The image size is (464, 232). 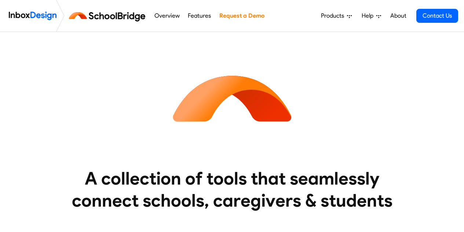 What do you see at coordinates (371, 16) in the screenshot?
I see `a: Help` at bounding box center [371, 16].